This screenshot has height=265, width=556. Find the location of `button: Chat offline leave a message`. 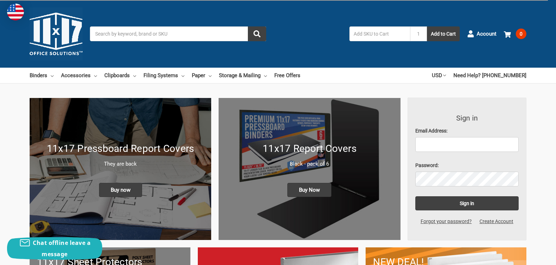

button: Chat offline leave a message is located at coordinates (55, 249).